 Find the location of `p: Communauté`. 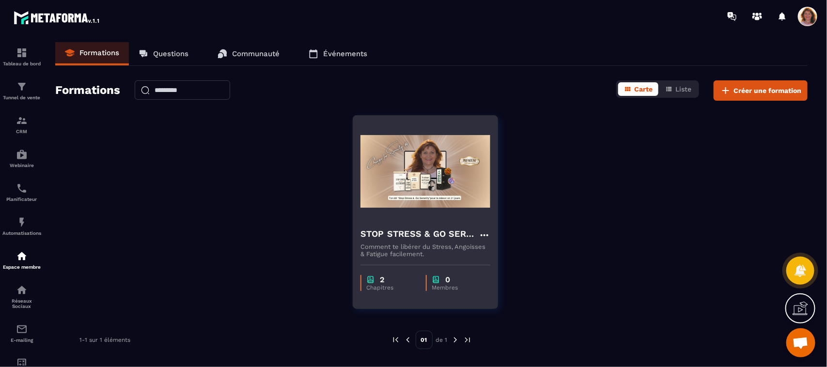

p: Communauté is located at coordinates (256, 54).